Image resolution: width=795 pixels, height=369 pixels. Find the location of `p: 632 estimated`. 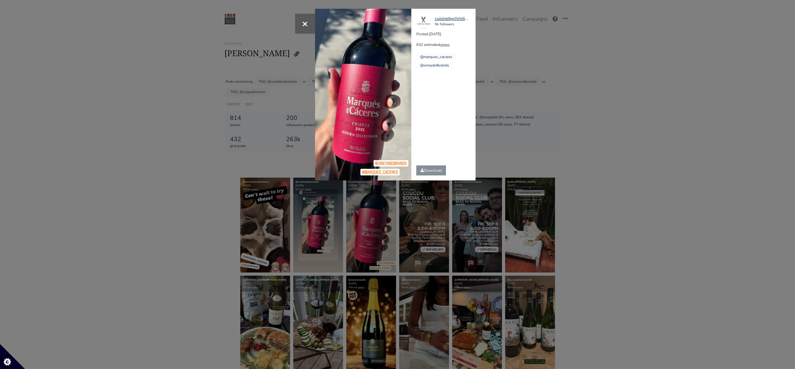

p: 632 estimated is located at coordinates (446, 45).